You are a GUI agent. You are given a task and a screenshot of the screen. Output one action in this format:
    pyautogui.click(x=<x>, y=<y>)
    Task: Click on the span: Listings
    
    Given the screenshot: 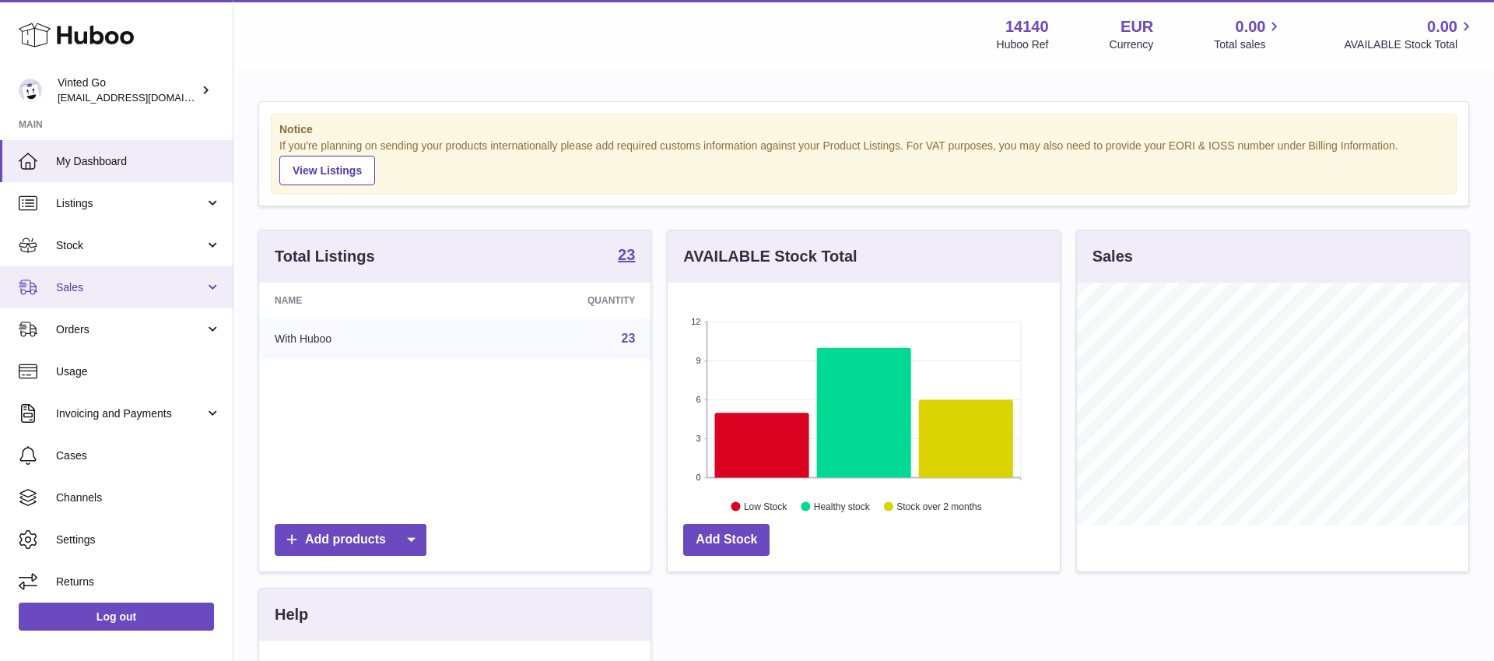 What is the action you would take?
    pyautogui.click(x=130, y=203)
    